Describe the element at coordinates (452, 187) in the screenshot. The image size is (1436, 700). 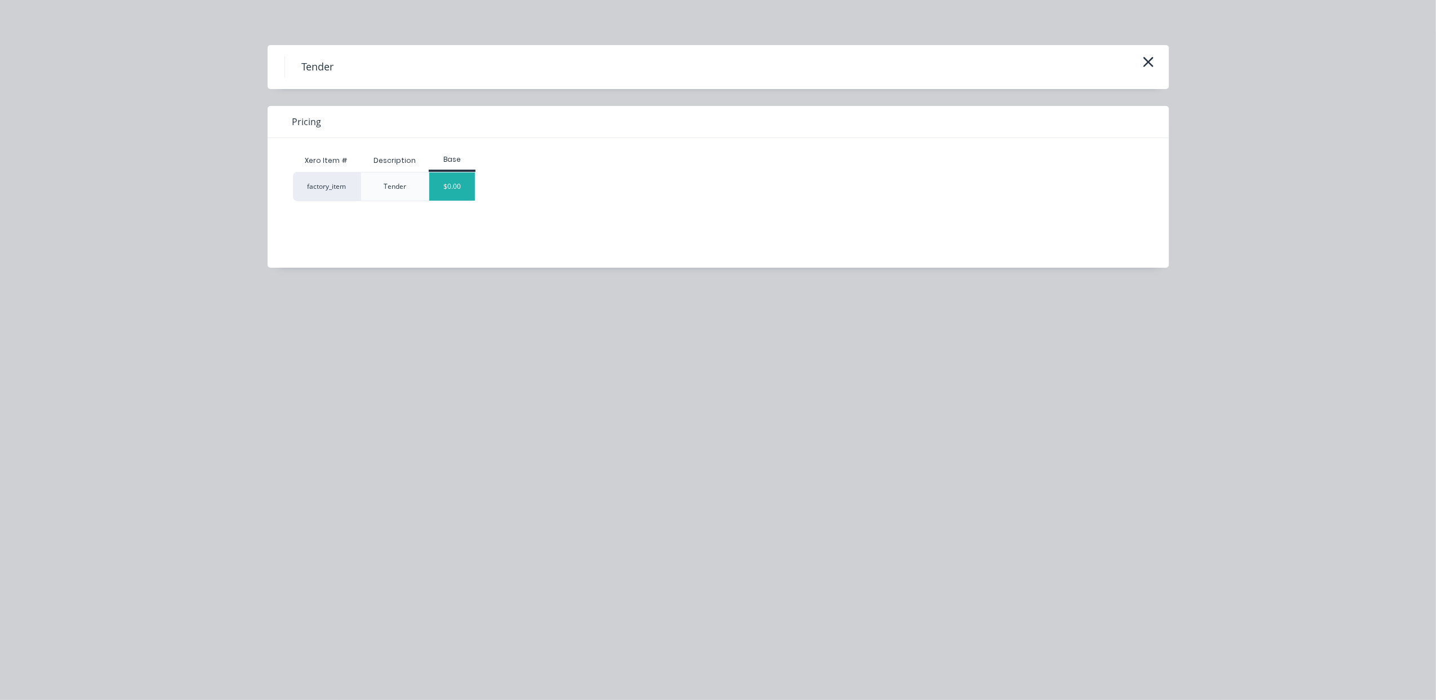
I see `div: $0.00` at that location.